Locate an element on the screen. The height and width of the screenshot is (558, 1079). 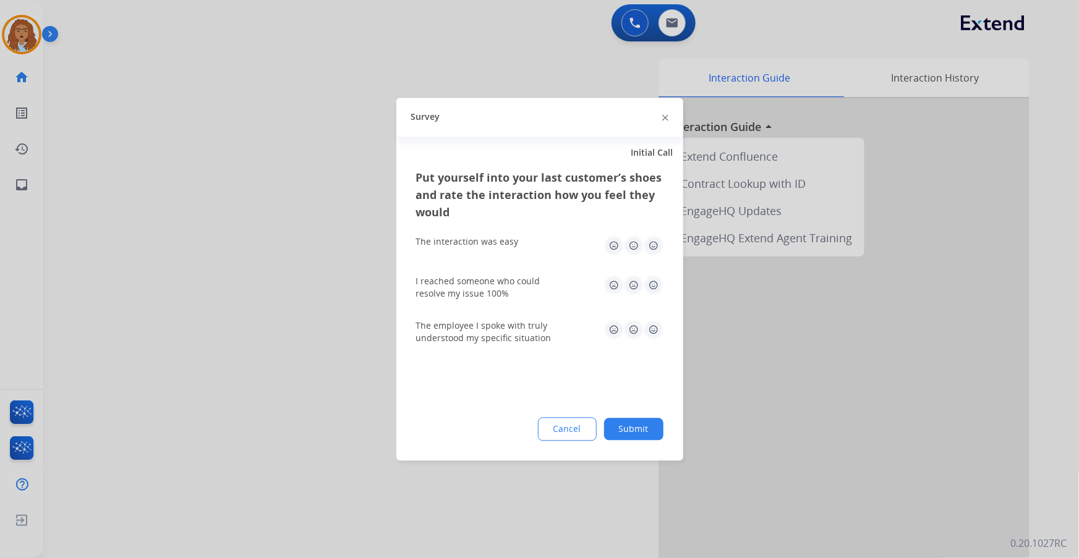
div: The interaction was easy is located at coordinates (467, 242).